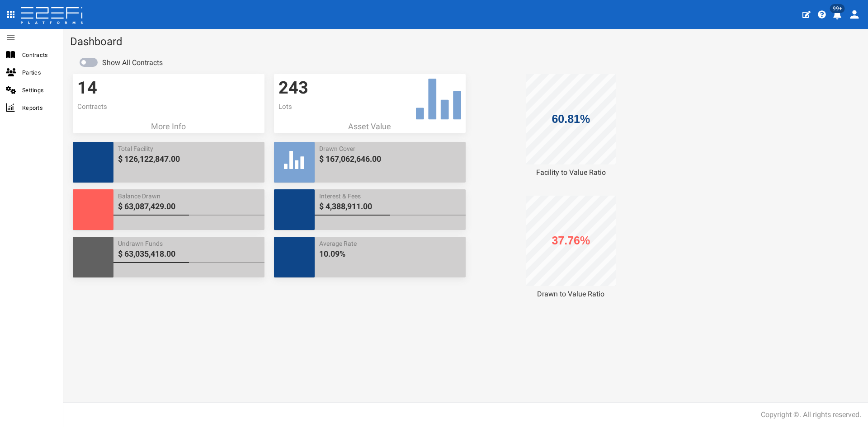 The image size is (868, 427). What do you see at coordinates (169, 127) in the screenshot?
I see `a: More Info` at bounding box center [169, 127].